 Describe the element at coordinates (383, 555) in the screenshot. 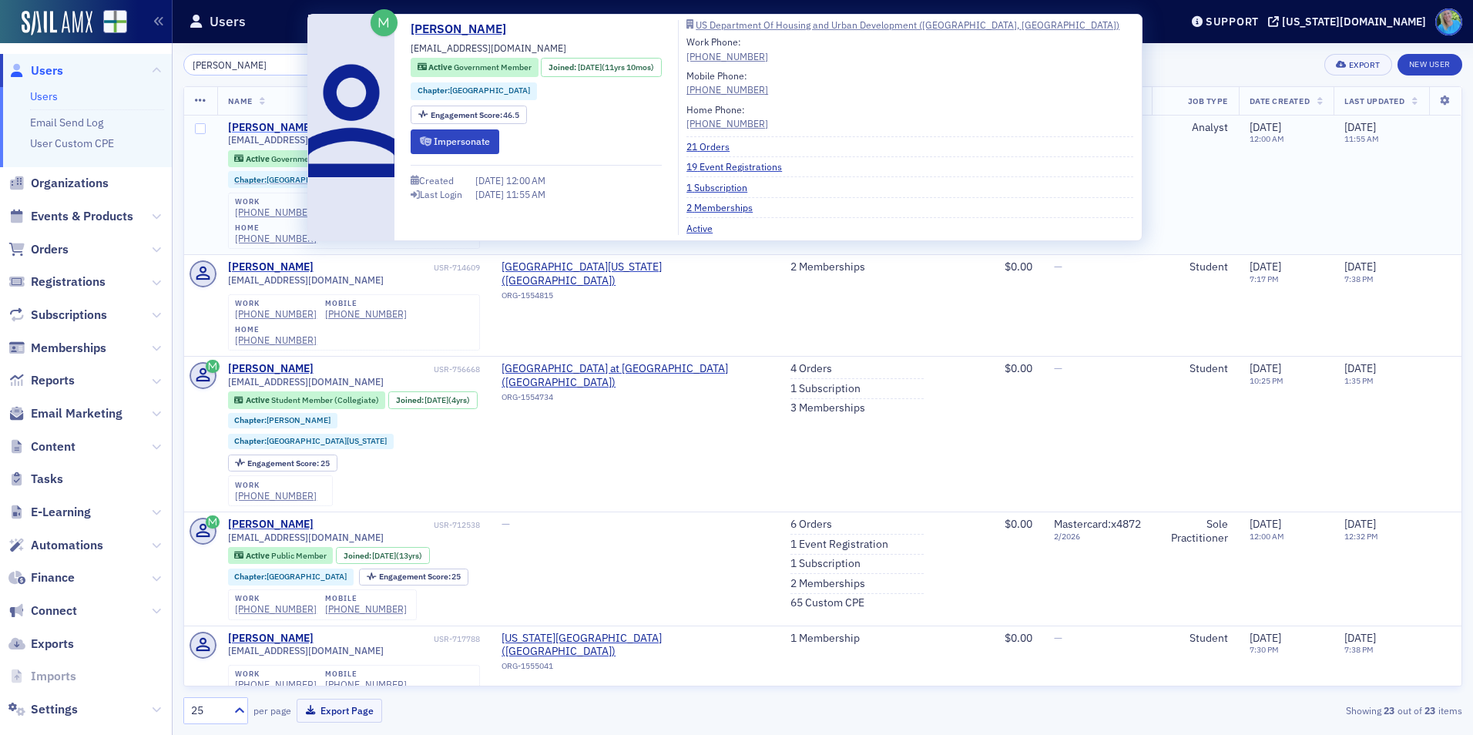

I see `div: Joined: 2012-09-04 00:00:00` at that location.